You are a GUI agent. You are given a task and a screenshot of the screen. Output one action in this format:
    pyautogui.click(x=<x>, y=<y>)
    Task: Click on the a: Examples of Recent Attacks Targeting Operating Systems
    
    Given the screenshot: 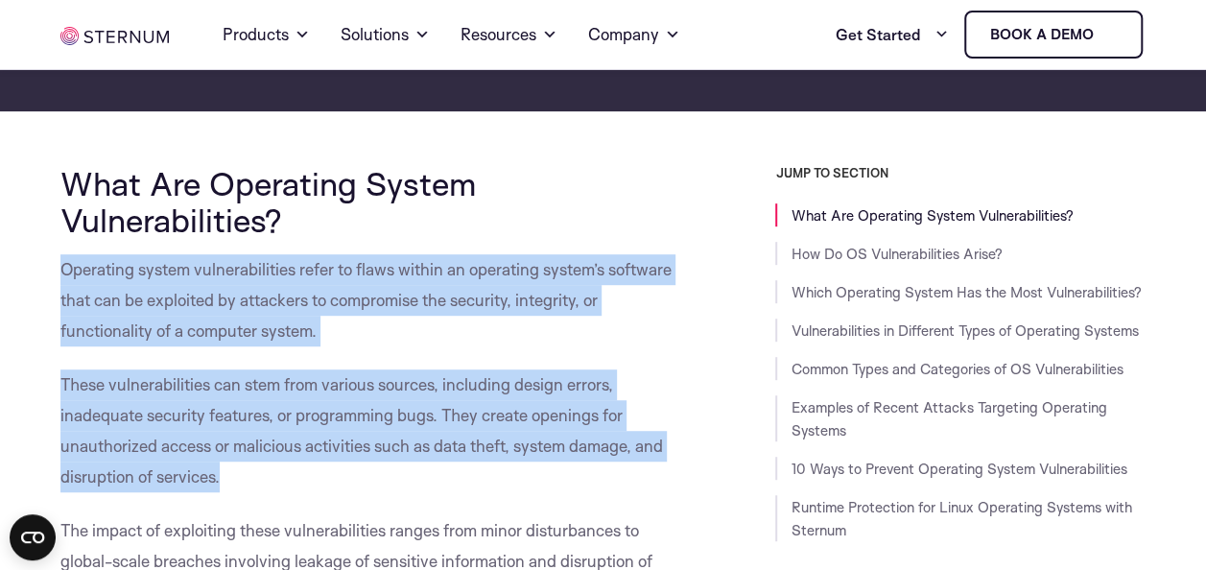 What is the action you would take?
    pyautogui.click(x=948, y=418)
    